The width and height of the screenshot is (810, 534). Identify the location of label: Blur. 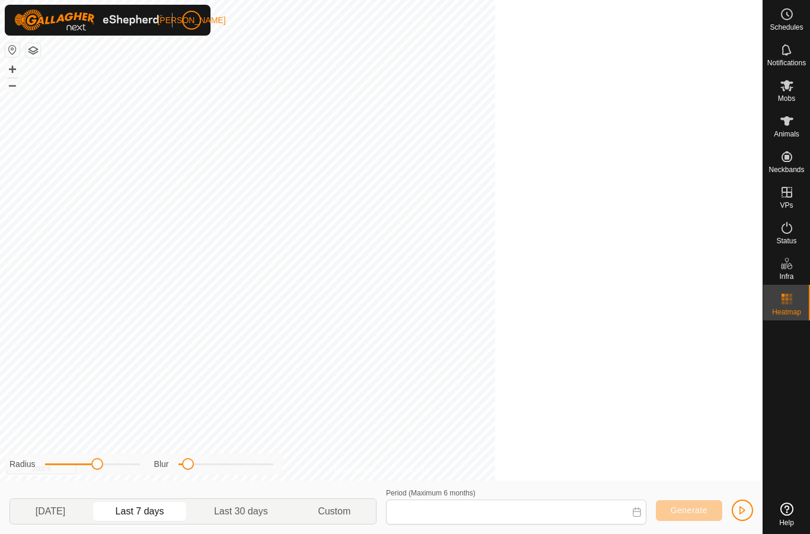
(161, 464).